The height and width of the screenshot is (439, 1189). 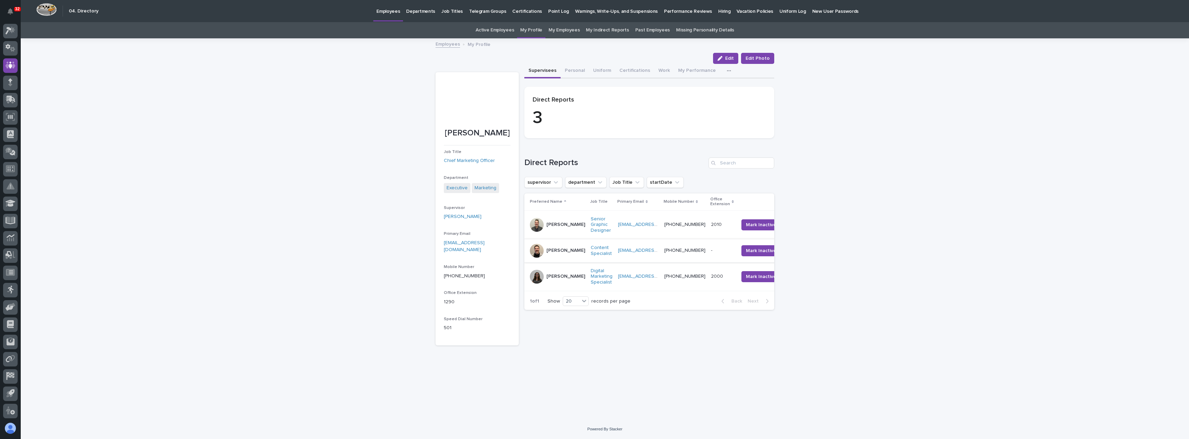 What do you see at coordinates (10, 429) in the screenshot?
I see `button: users-avatar` at bounding box center [10, 429].